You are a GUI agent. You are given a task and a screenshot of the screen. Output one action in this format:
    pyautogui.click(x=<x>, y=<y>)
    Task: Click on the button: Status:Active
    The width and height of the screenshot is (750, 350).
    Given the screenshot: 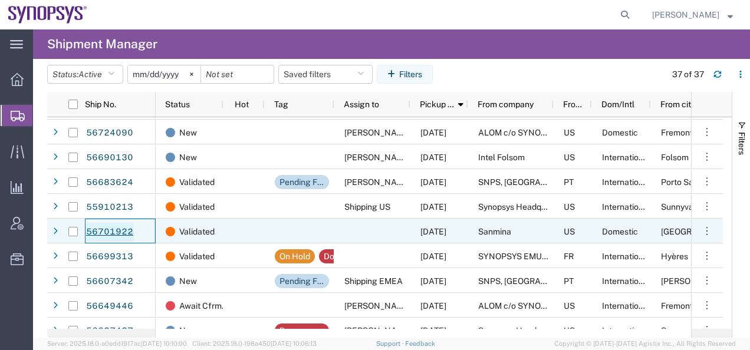 What is the action you would take?
    pyautogui.click(x=85, y=74)
    